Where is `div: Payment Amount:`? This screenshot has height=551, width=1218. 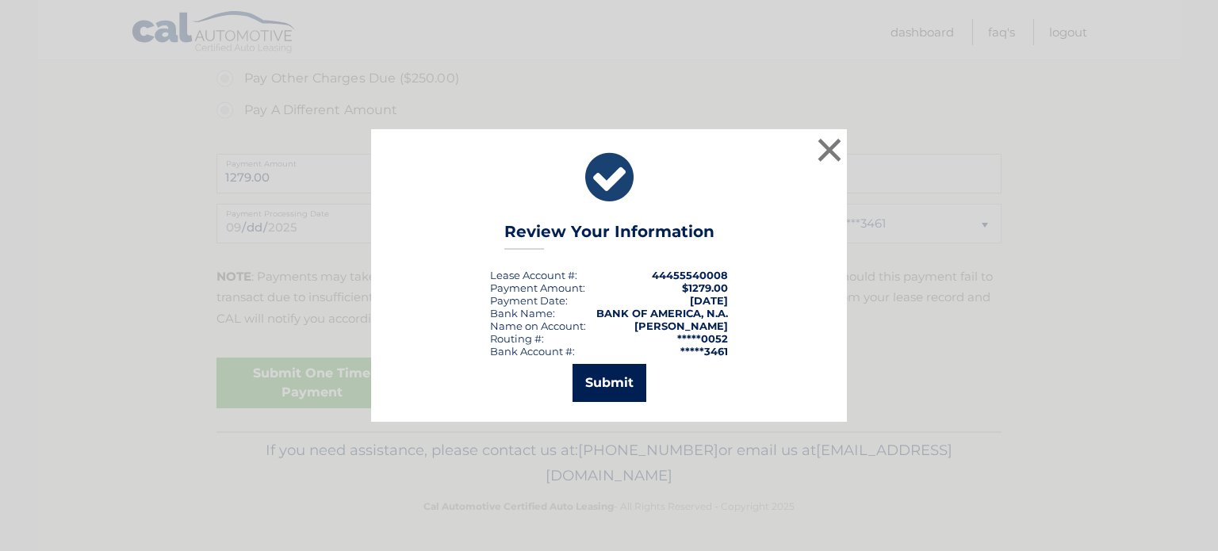 div: Payment Amount: is located at coordinates (538, 288).